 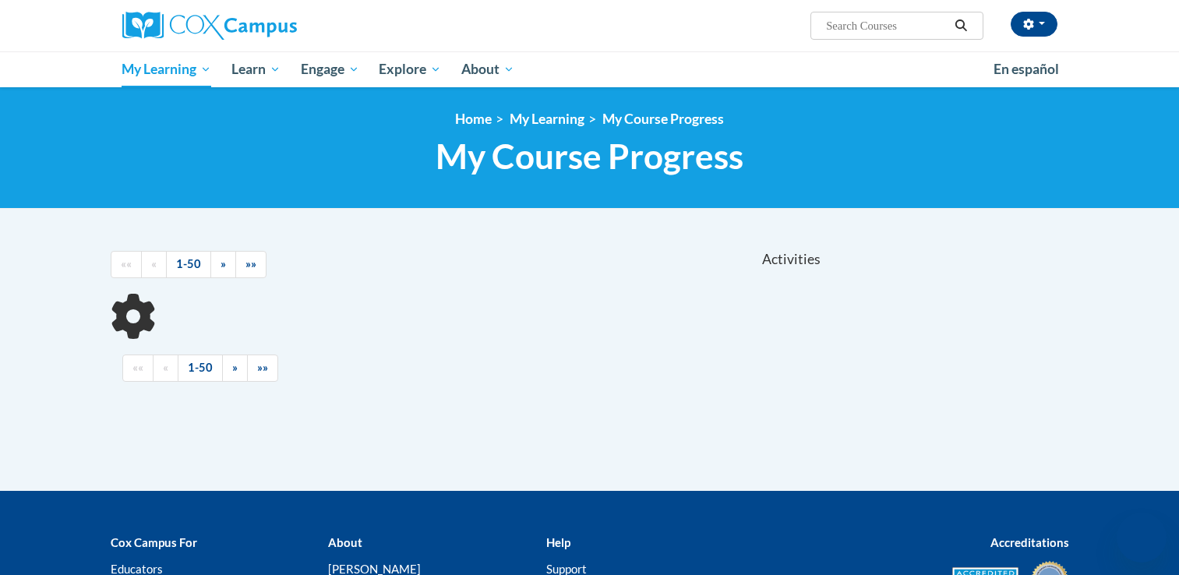 I want to click on a: Learn, so click(x=256, y=69).